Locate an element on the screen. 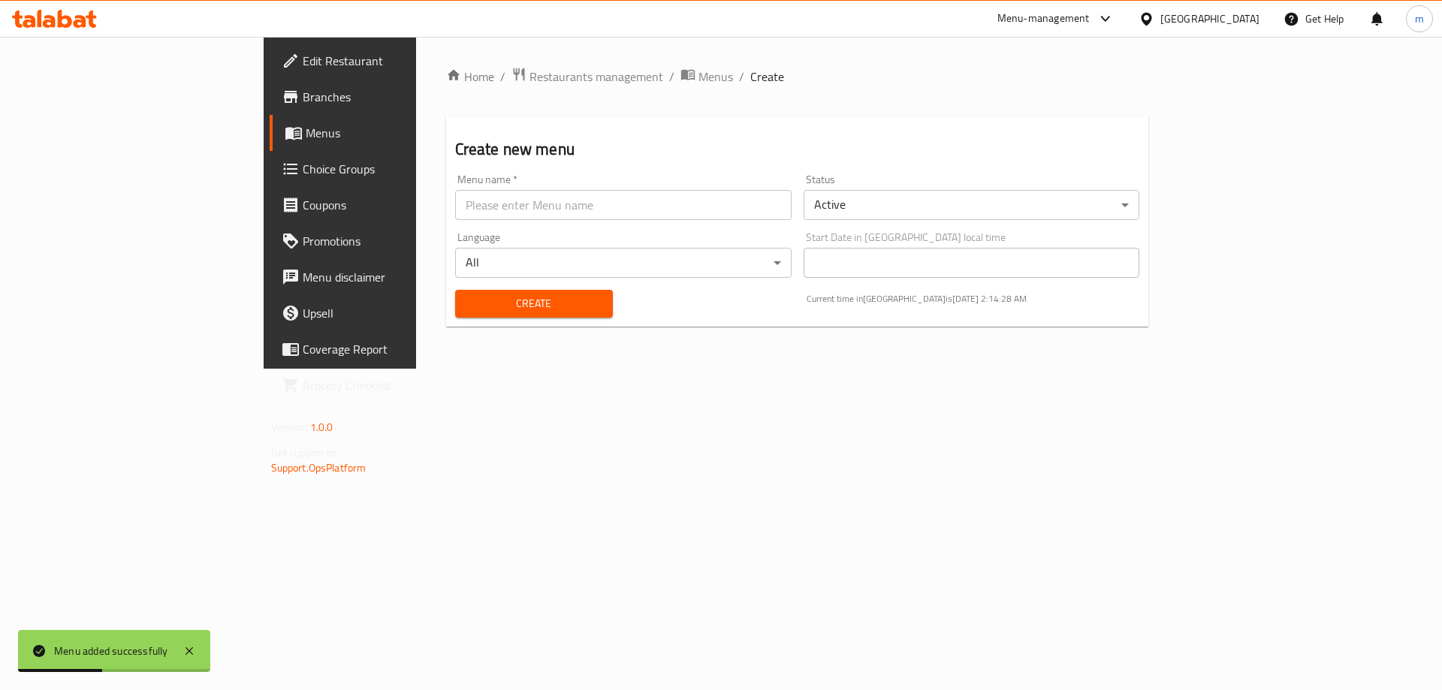 The image size is (1442, 690). span: Restaurants management is located at coordinates (596, 77).